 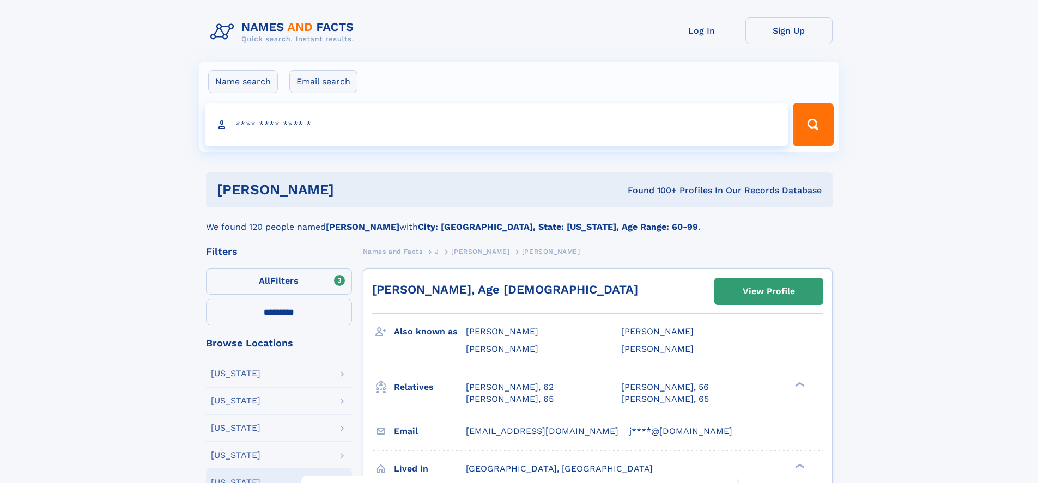 What do you see at coordinates (279, 343) in the screenshot?
I see `div: Browse Locations` at bounding box center [279, 343].